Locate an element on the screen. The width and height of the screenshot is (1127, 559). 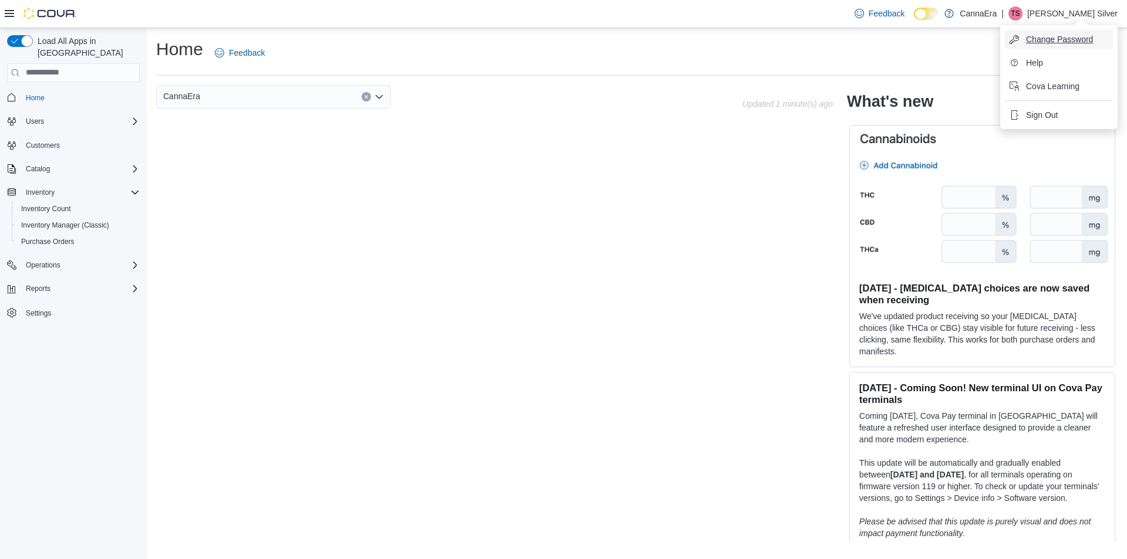
a: Inventory Manager (Classic) is located at coordinates (65, 225).